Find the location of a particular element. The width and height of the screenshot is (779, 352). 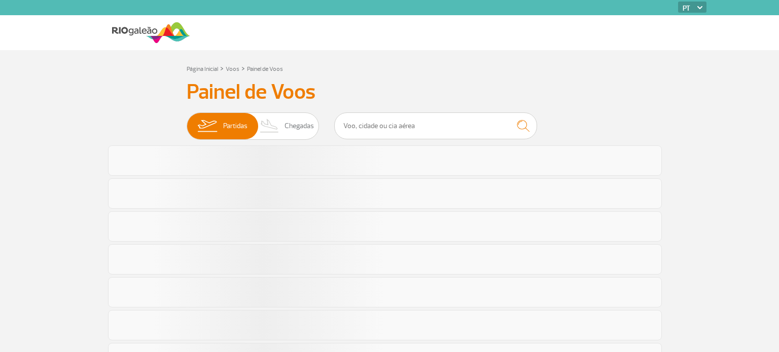

img: slider-desembarque is located at coordinates (269, 126).